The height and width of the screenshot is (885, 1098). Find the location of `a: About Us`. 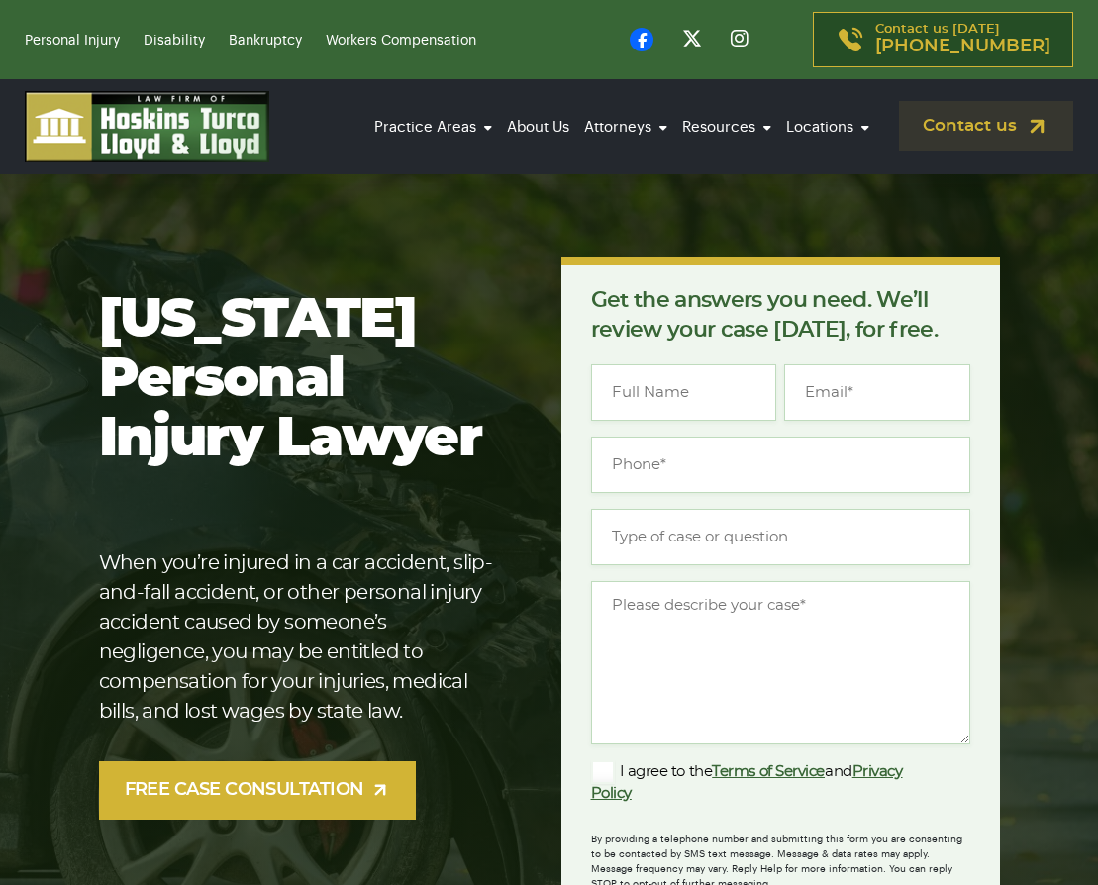

a: About Us is located at coordinates (538, 127).